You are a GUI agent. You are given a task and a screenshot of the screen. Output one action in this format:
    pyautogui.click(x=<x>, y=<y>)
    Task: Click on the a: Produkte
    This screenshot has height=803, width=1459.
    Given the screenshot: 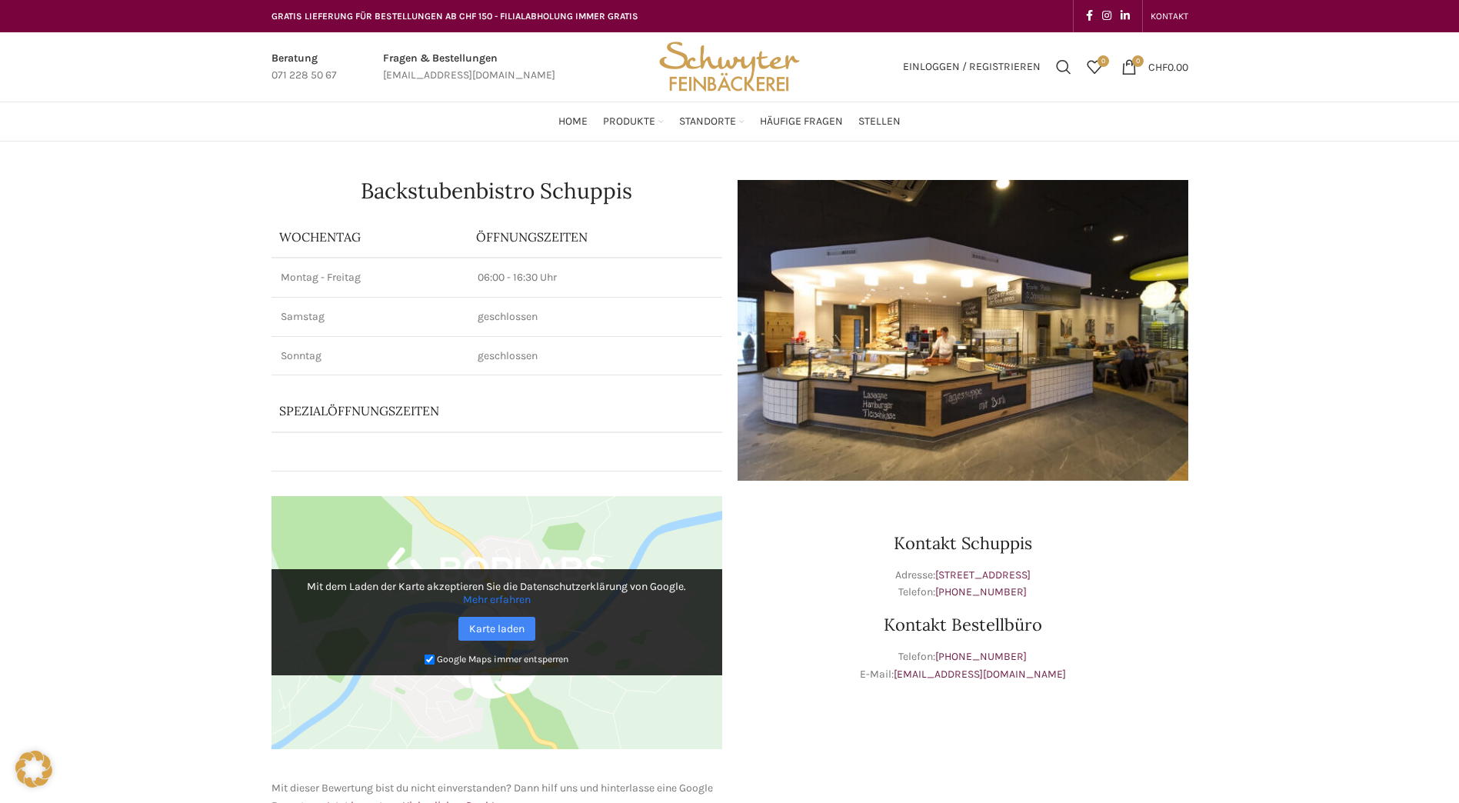 What is the action you would take?
    pyautogui.click(x=633, y=122)
    